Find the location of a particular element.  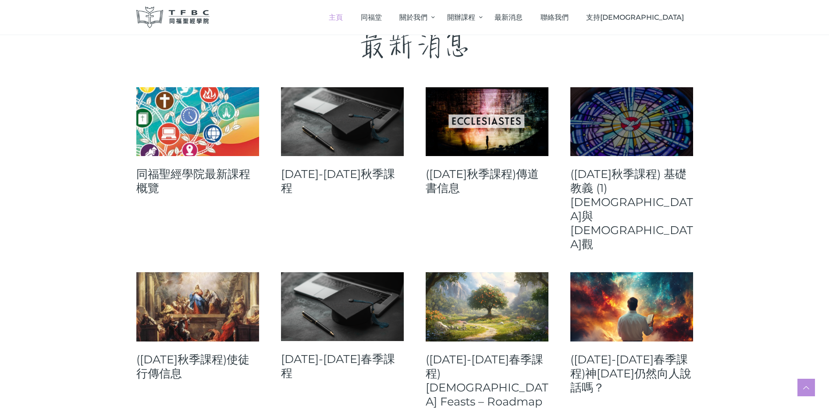

img: 同福聖經學院 TFBC is located at coordinates (173, 17).